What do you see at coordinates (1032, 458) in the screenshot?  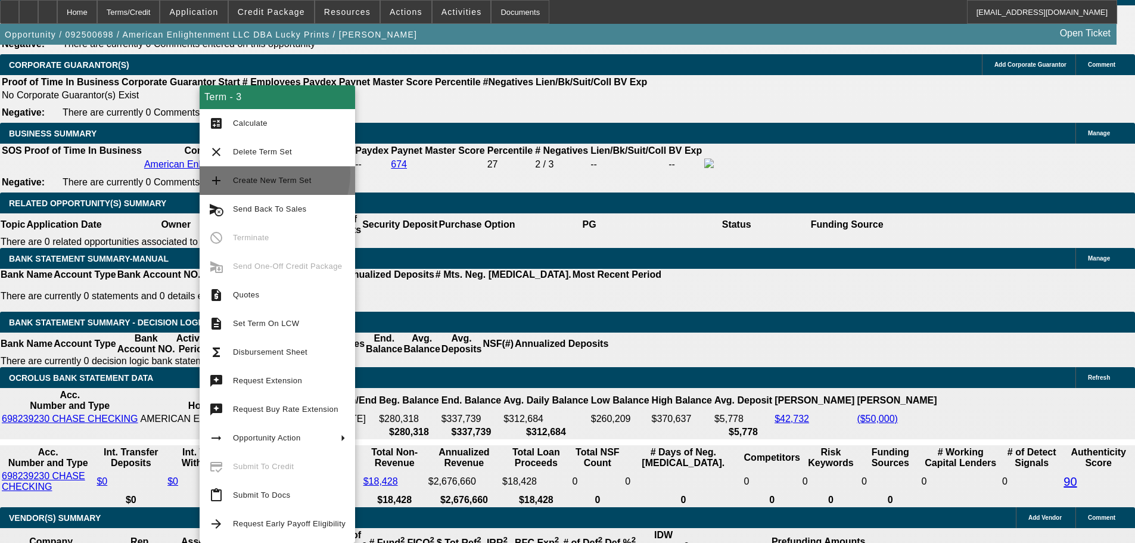 I see `th: # of Detect Signals` at bounding box center [1032, 458].